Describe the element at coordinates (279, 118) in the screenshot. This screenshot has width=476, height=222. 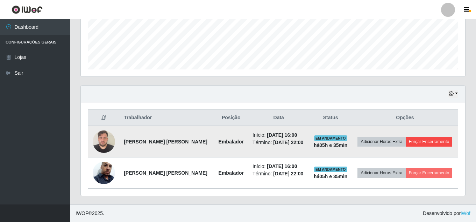
I see `th: Data` at that location.